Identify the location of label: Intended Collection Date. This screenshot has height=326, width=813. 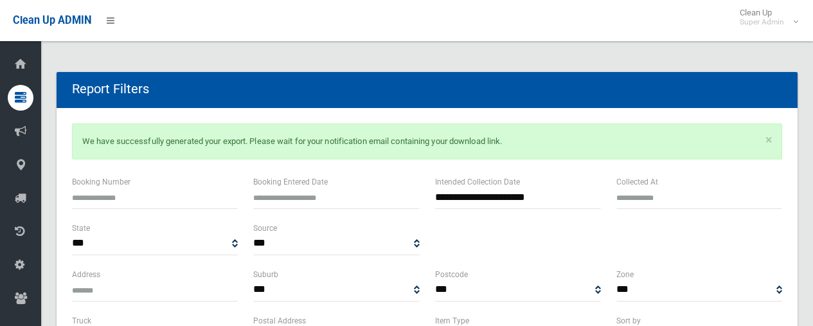
(477, 182).